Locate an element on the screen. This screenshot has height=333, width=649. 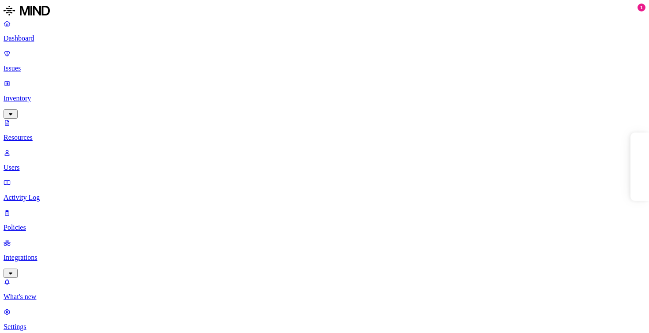
a: Resources is located at coordinates (324, 130).